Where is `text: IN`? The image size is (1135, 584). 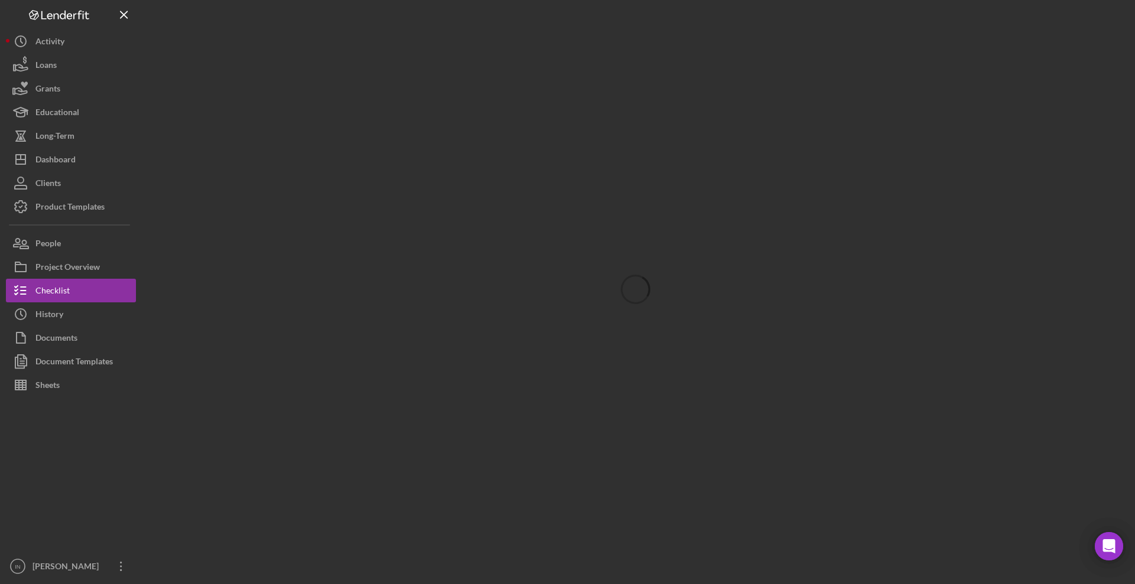
text: IN is located at coordinates (18, 567).